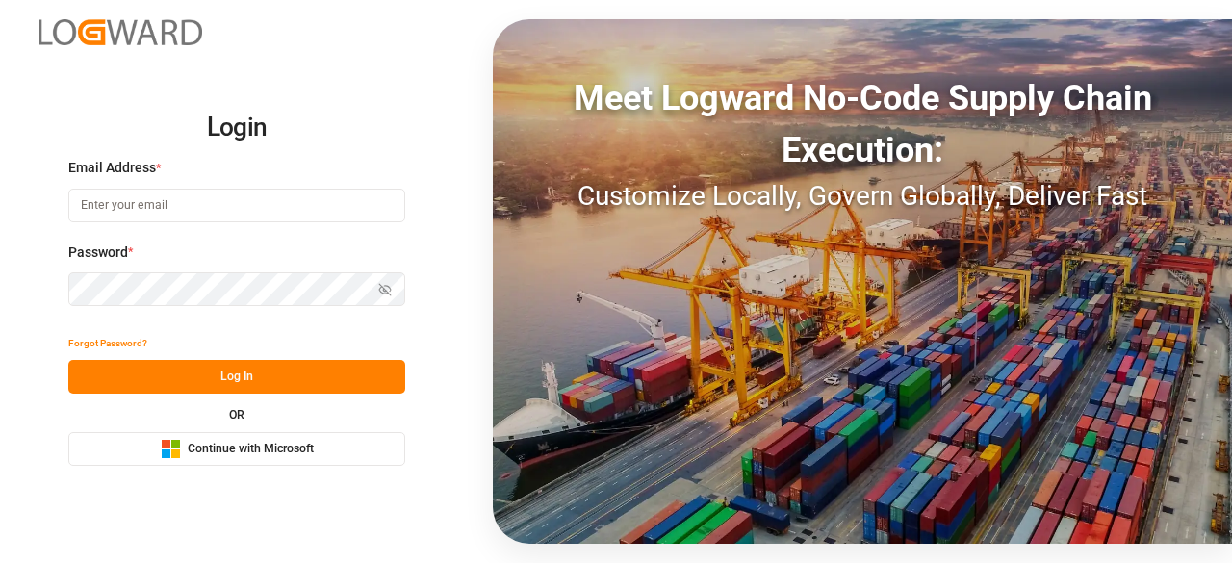 The height and width of the screenshot is (563, 1232). I want to click on button: Log In, so click(237, 376).